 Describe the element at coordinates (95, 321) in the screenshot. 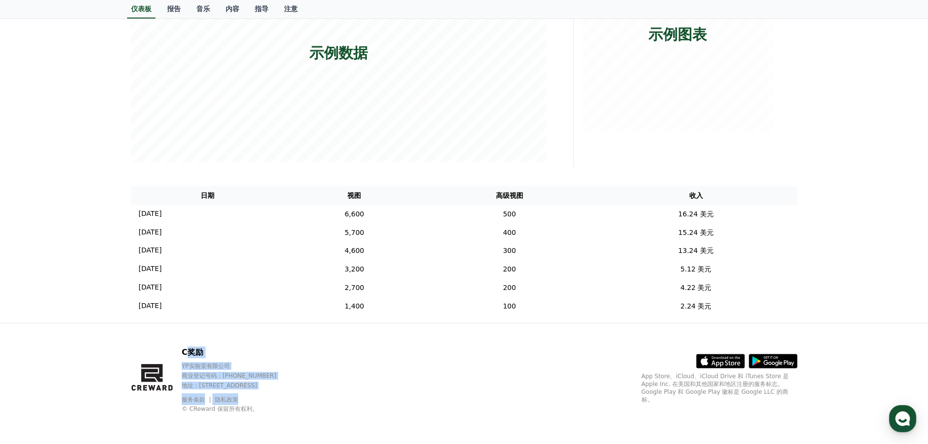

I see `a: Messages` at that location.